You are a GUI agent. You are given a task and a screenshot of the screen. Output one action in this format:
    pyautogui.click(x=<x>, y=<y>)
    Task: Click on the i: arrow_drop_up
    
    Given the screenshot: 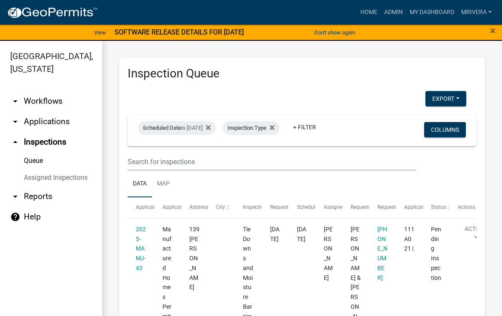 What is the action you would take?
    pyautogui.click(x=15, y=142)
    